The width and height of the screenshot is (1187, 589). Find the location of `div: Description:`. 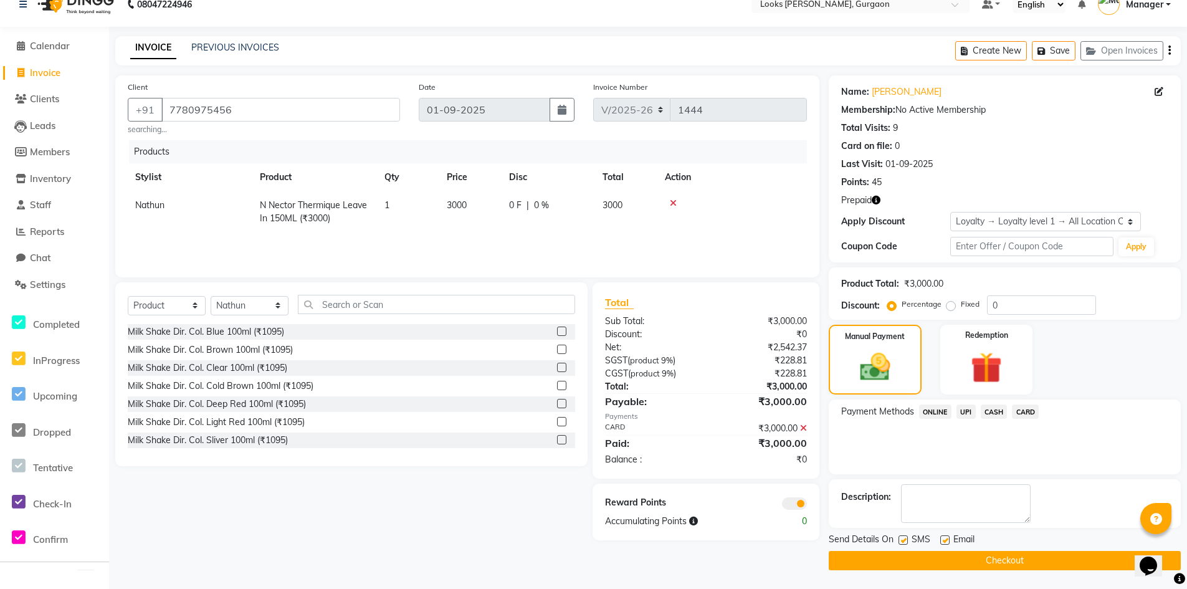

div: Description: is located at coordinates (866, 497).